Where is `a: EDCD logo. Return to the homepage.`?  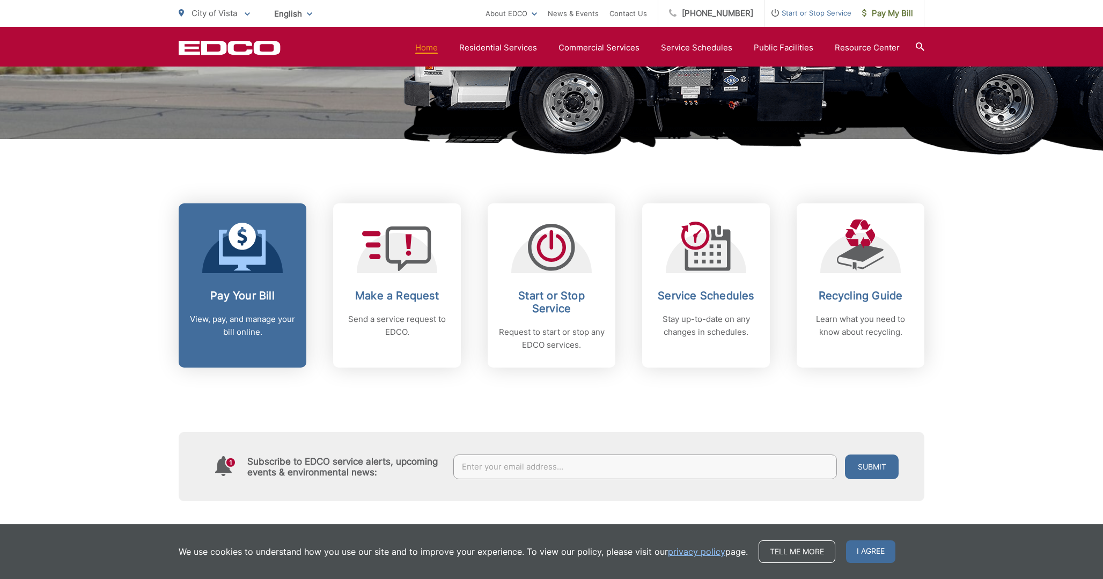 a: EDCD logo. Return to the homepage. is located at coordinates (230, 48).